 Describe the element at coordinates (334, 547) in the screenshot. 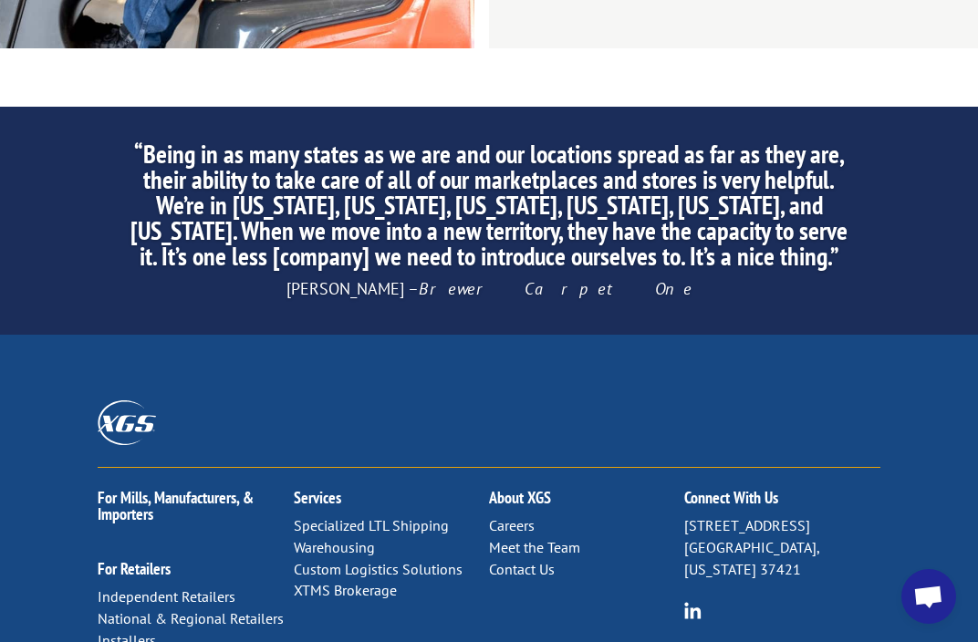

I see `a: Warehousing` at that location.